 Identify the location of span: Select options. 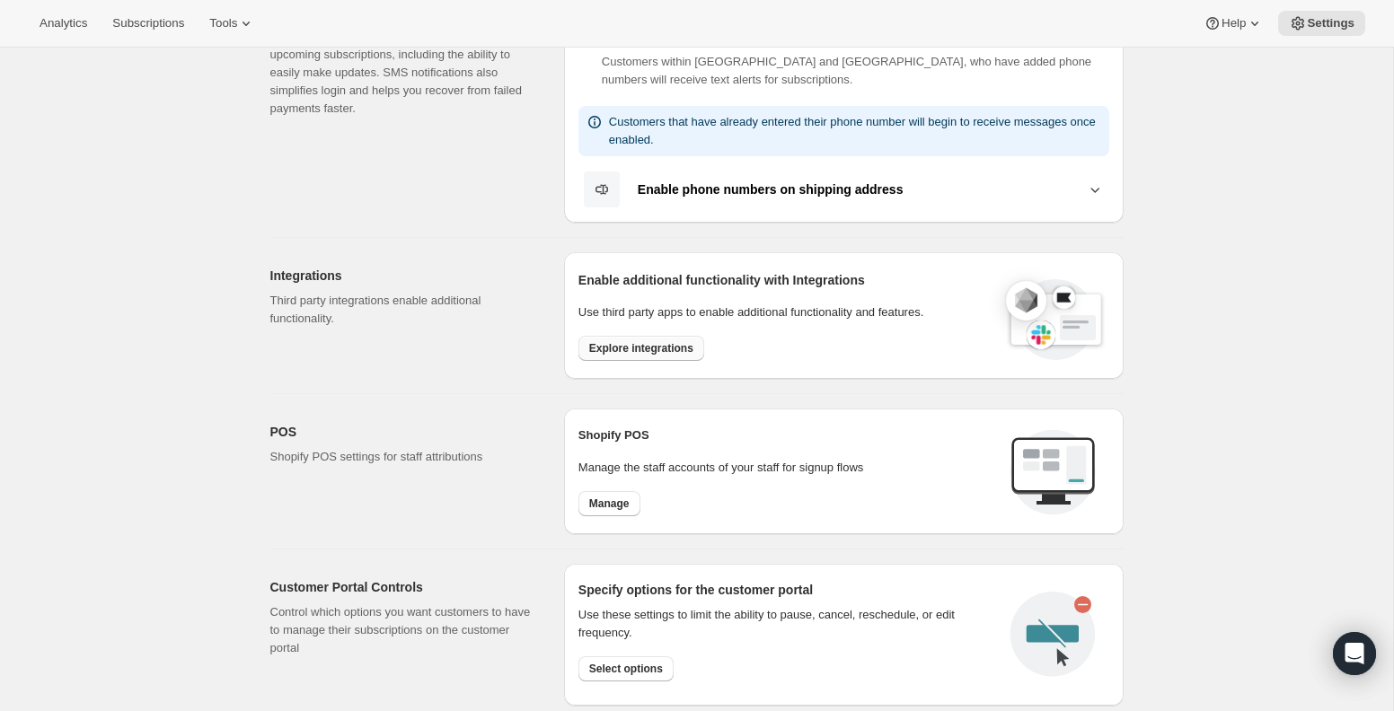
(626, 669).